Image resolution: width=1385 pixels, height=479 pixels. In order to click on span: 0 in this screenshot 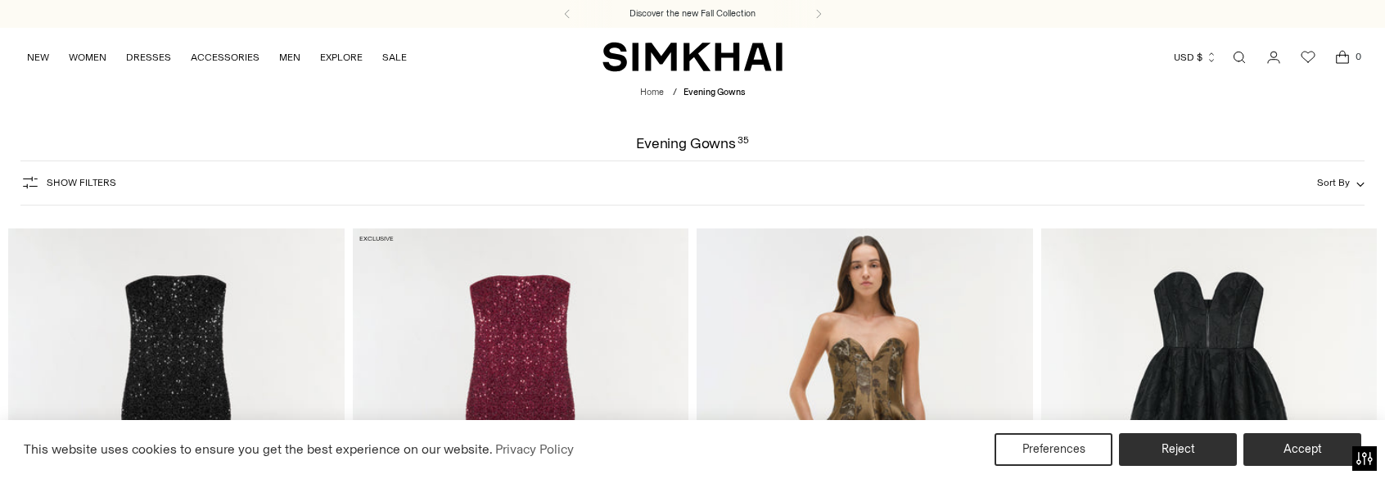, I will do `click(1358, 56)`.